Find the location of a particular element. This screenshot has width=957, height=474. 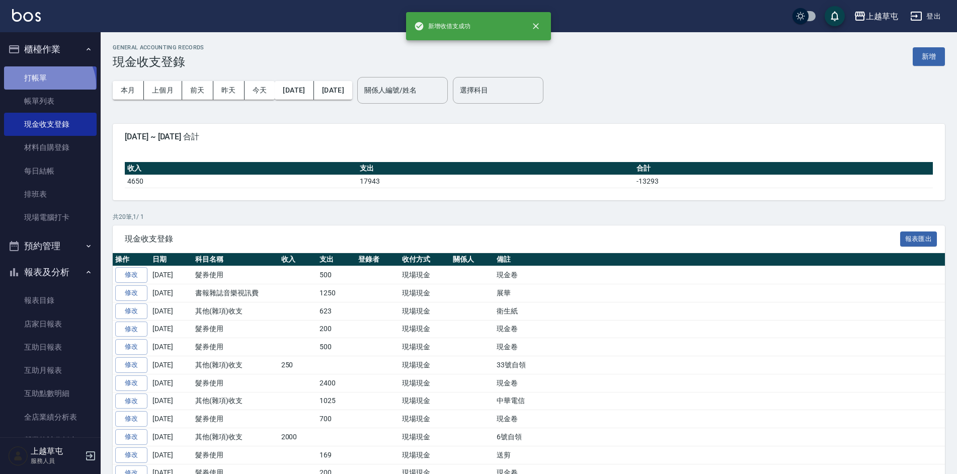

td: 17943 is located at coordinates (496, 181).